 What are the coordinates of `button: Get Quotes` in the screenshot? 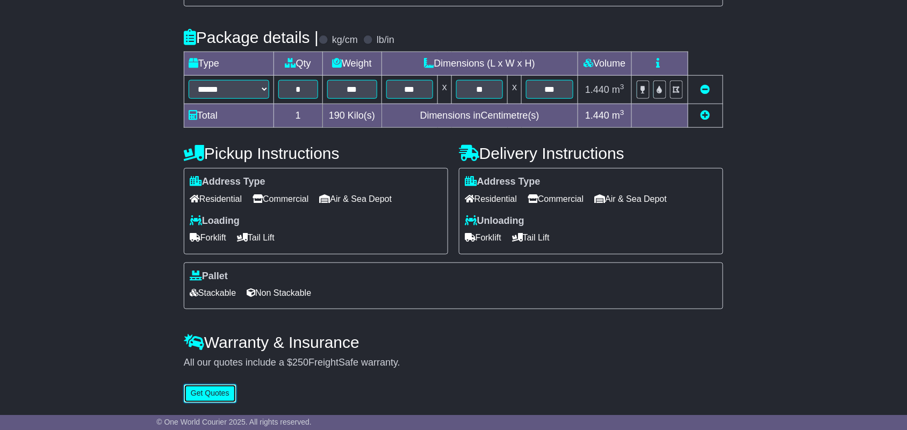 It's located at (210, 394).